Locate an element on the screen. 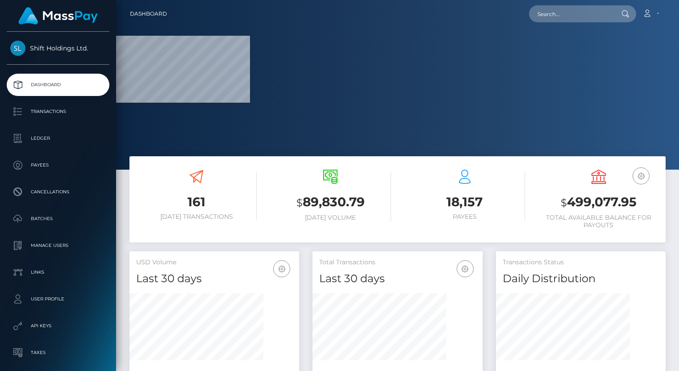 This screenshot has width=679, height=371. h6: Total Available Balance for Payouts is located at coordinates (599, 221).